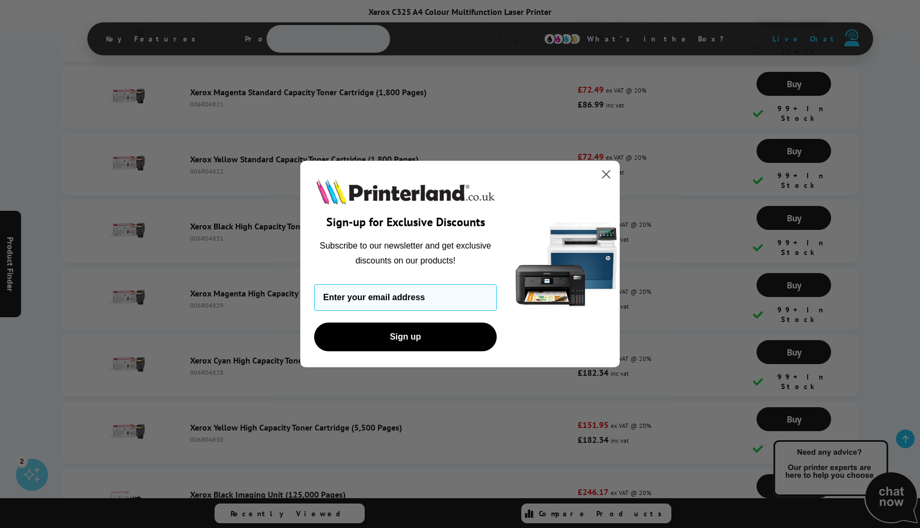 The width and height of the screenshot is (920, 528). Describe the element at coordinates (567, 264) in the screenshot. I see `img: 5290a21f-4df8-4860-95f4-ea1e8d0e8904.png` at that location.